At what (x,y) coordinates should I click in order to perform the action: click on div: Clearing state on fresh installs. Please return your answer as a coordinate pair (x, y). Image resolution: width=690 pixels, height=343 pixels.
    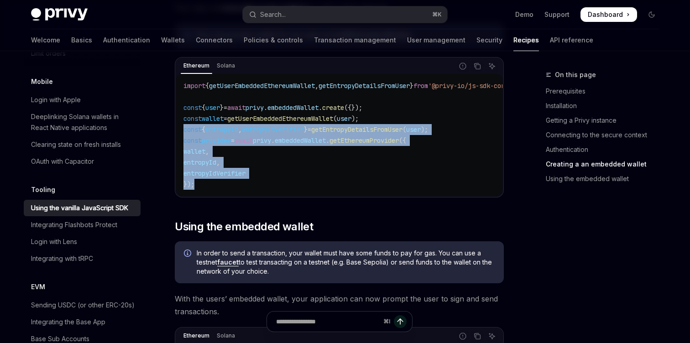
    Looking at the image, I should click on (76, 145).